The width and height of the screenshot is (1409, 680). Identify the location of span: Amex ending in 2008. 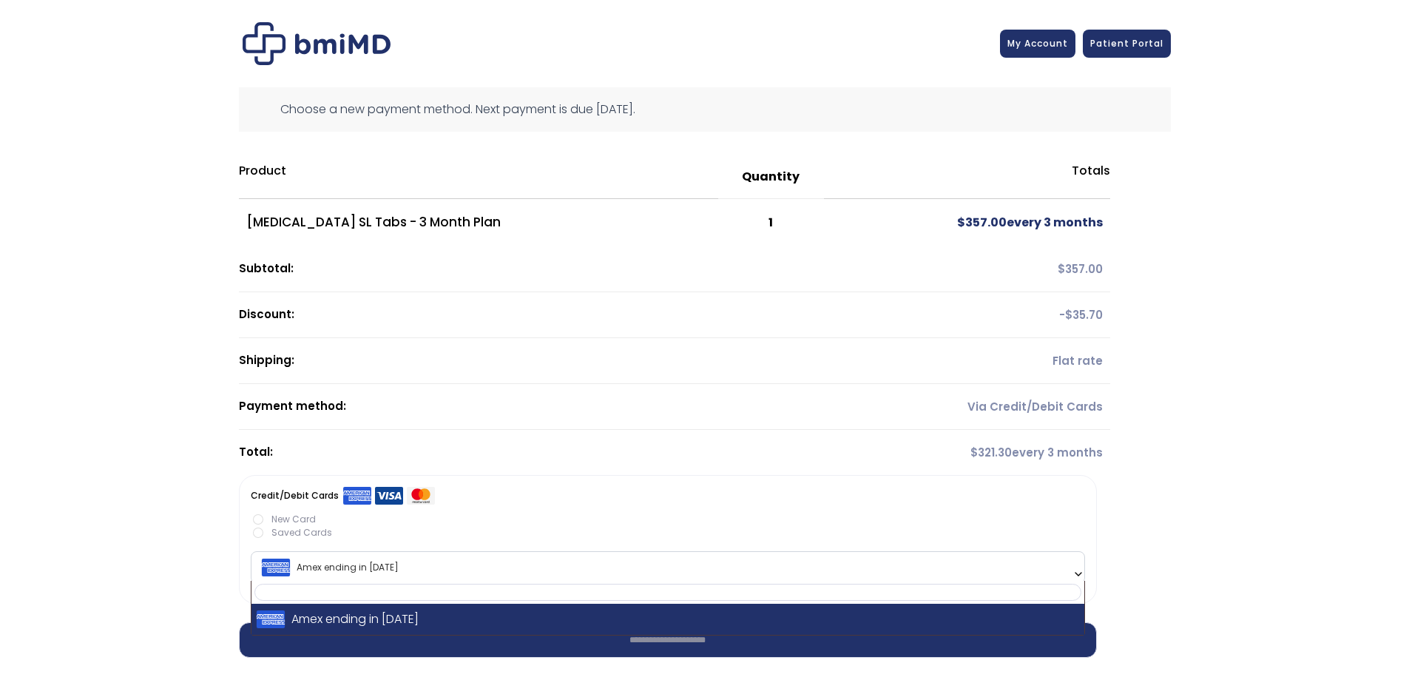
(668, 567).